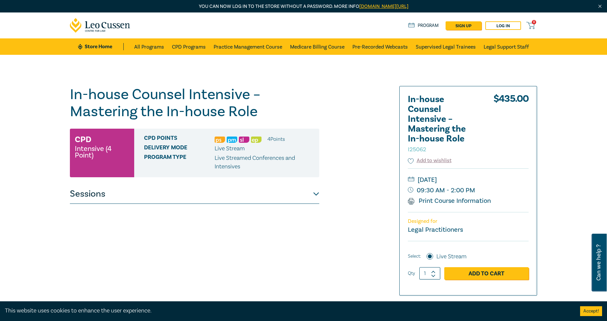 The width and height of the screenshot is (607, 321). I want to click on label: Live Stream, so click(452, 257).